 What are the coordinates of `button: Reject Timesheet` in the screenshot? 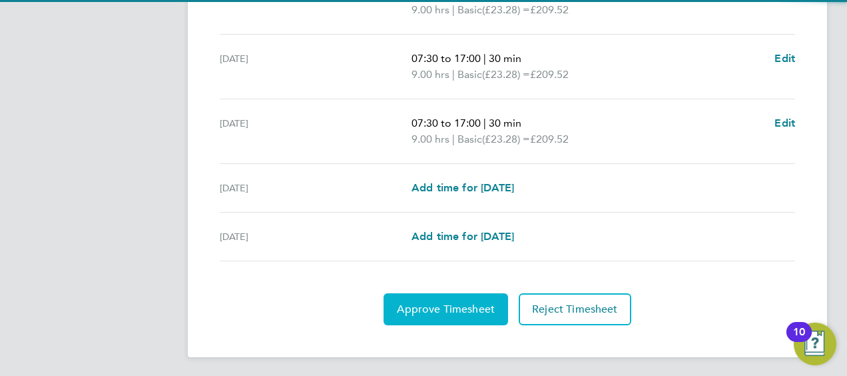 It's located at (575, 309).